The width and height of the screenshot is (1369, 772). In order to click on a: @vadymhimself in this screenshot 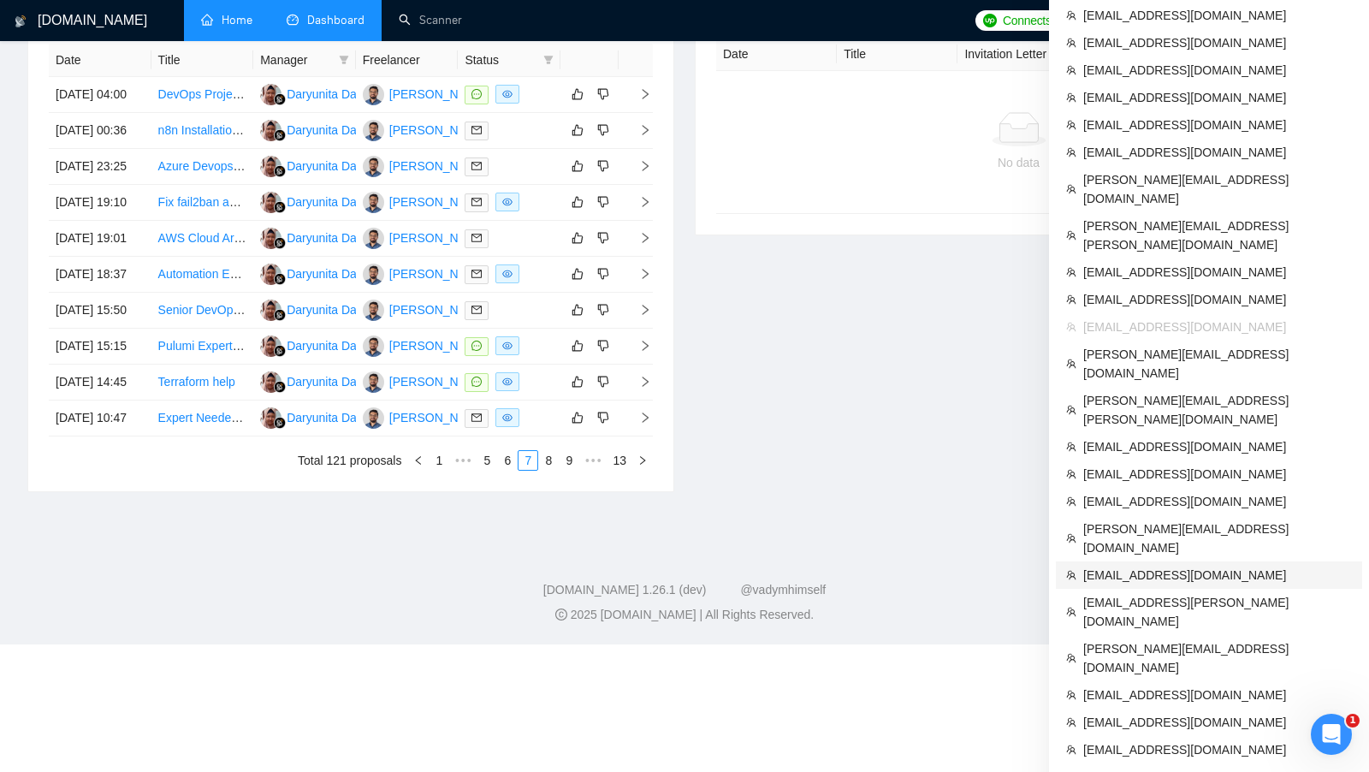, I will do `click(783, 590)`.